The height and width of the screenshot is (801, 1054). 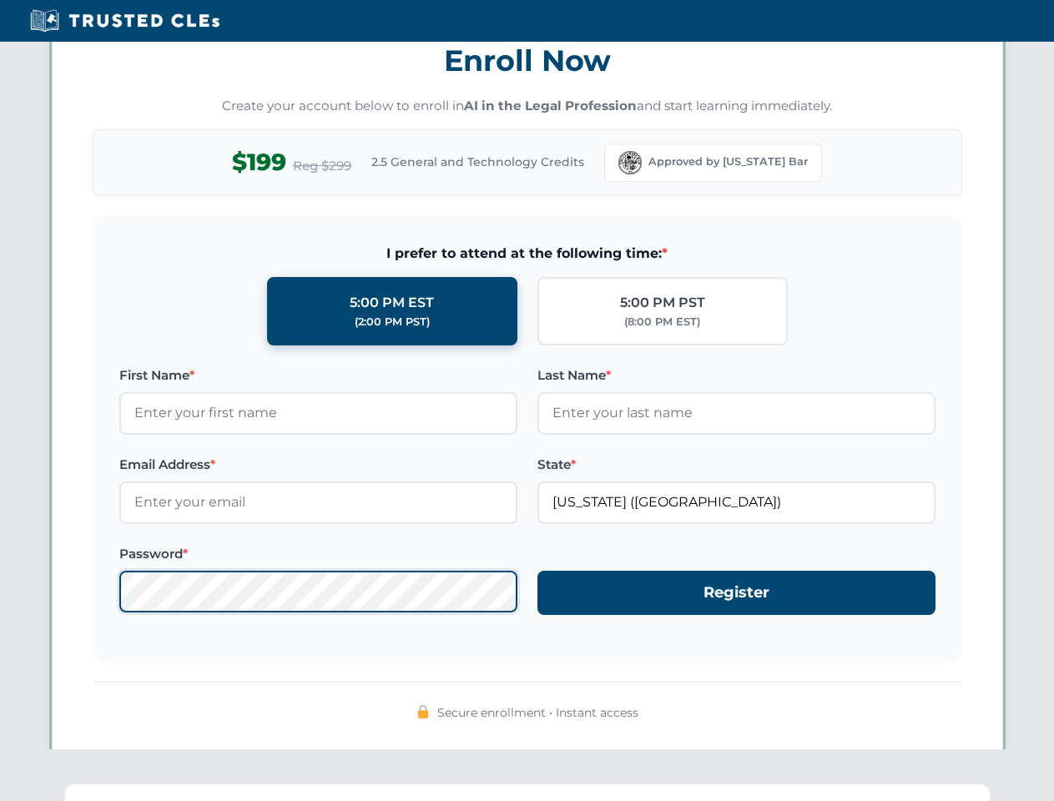 What do you see at coordinates (318, 375) in the screenshot?
I see `label: First Name` at bounding box center [318, 375].